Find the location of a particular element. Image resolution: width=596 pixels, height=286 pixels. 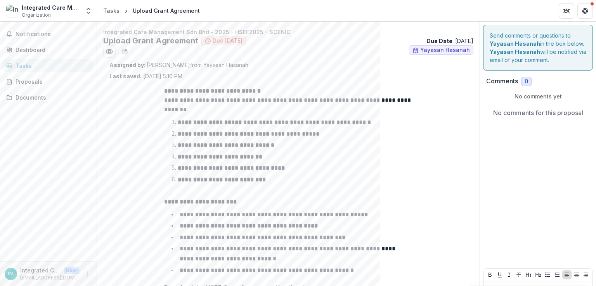

a: Documents is located at coordinates (48, 97).